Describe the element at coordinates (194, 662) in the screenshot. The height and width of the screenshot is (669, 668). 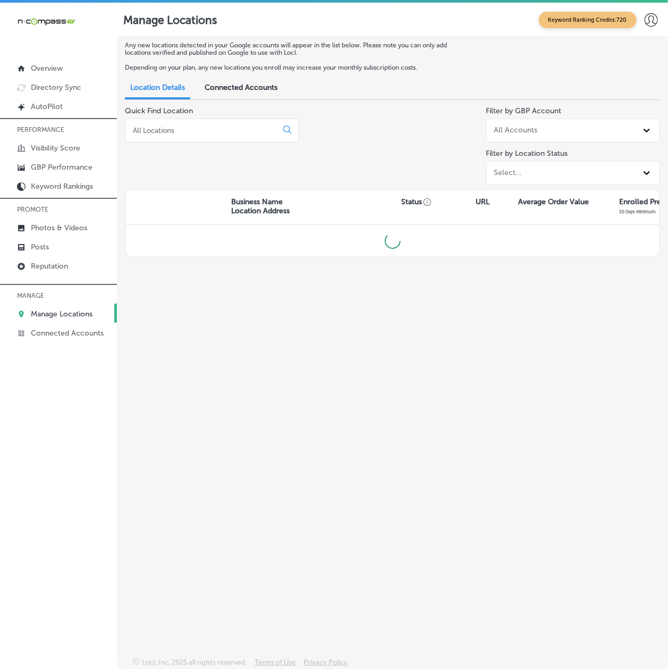
I see `p: Locl, Inc. 2025 all rights reserved.` at that location.